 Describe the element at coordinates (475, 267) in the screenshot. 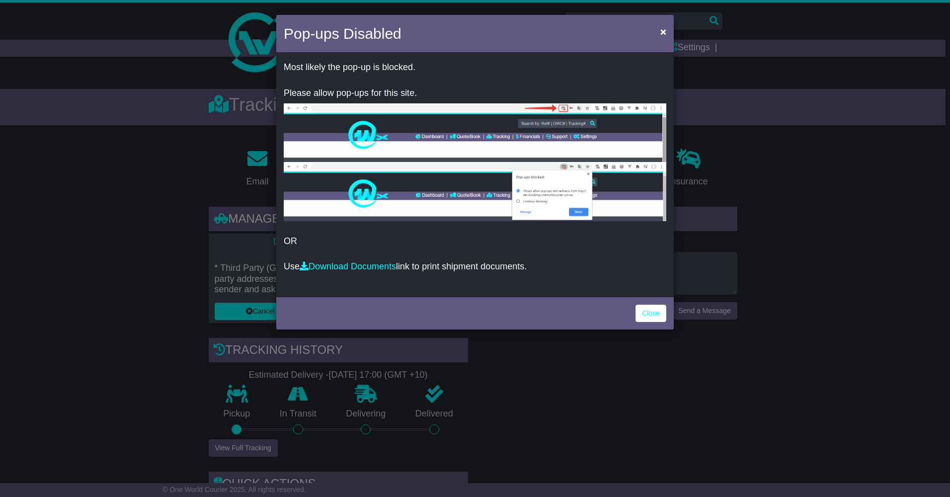

I see `p: Use link to print shipment documents.` at that location.